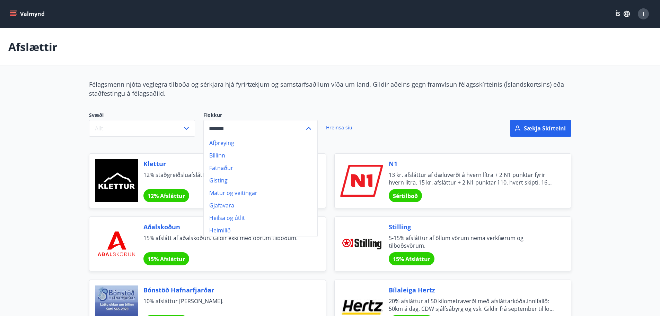  Describe the element at coordinates (622, 14) in the screenshot. I see `button: ÍS` at that location.